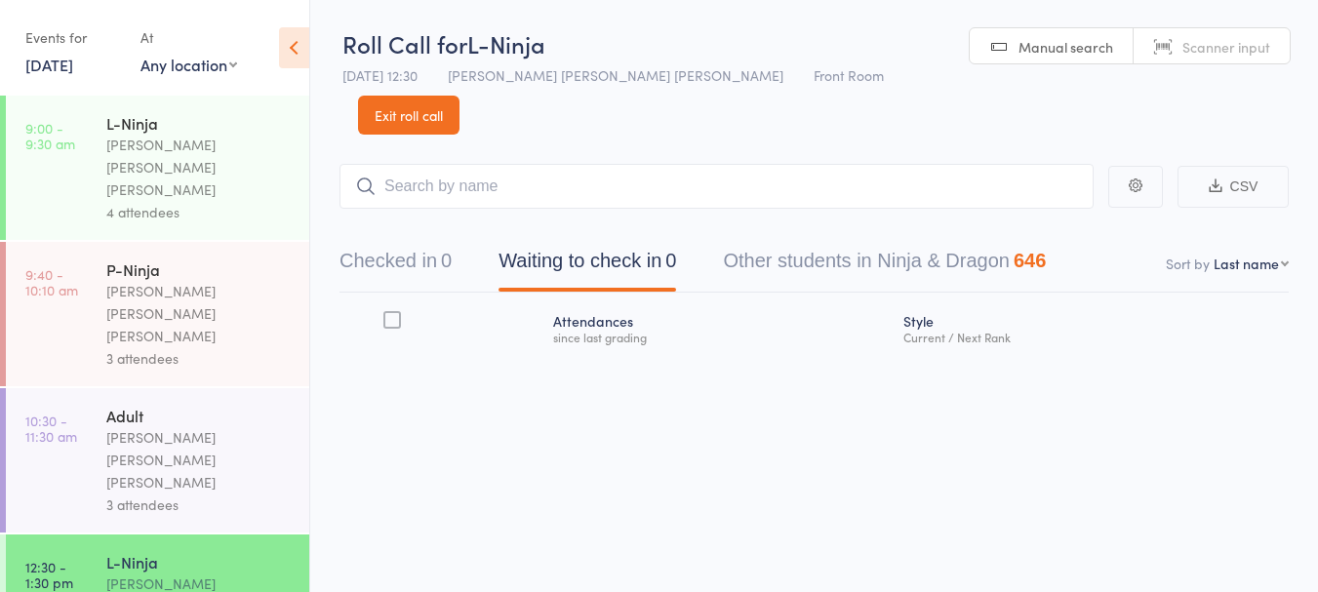 Image resolution: width=1318 pixels, height=592 pixels. Describe the element at coordinates (720, 336) in the screenshot. I see `div: since last grading` at that location.